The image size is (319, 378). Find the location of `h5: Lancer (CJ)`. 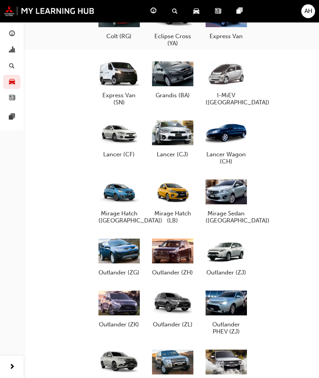

h5: Lancer (CJ) is located at coordinates (173, 154).